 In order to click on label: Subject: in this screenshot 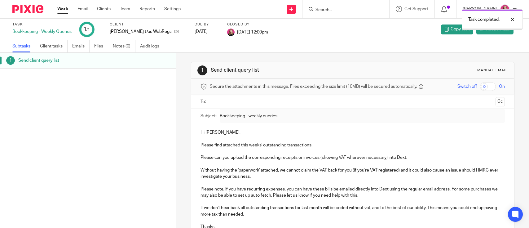, I will do `click(208, 116)`.